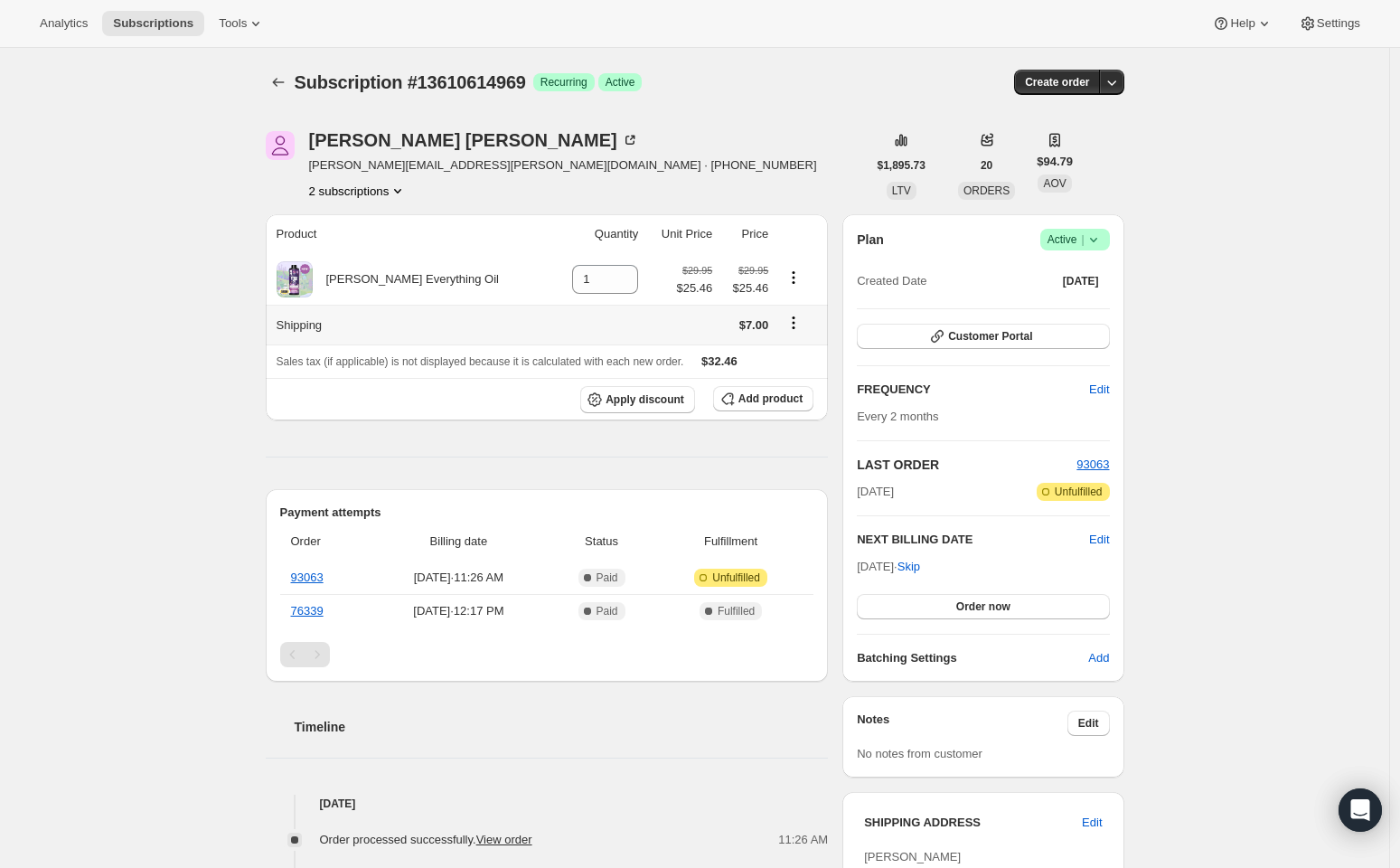 This screenshot has height=868, width=1400. What do you see at coordinates (966, 465) in the screenshot?
I see `h2: LAST ORDER` at bounding box center [966, 465].